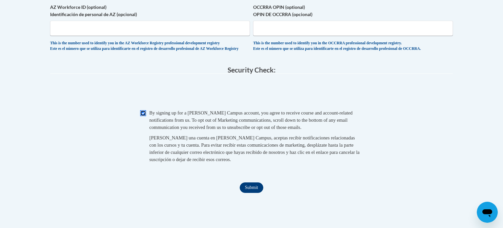 The image size is (503, 228). I want to click on div: This is the number used to identify you in the OCCRRA professional development registry. Este es ..., so click(353, 46).